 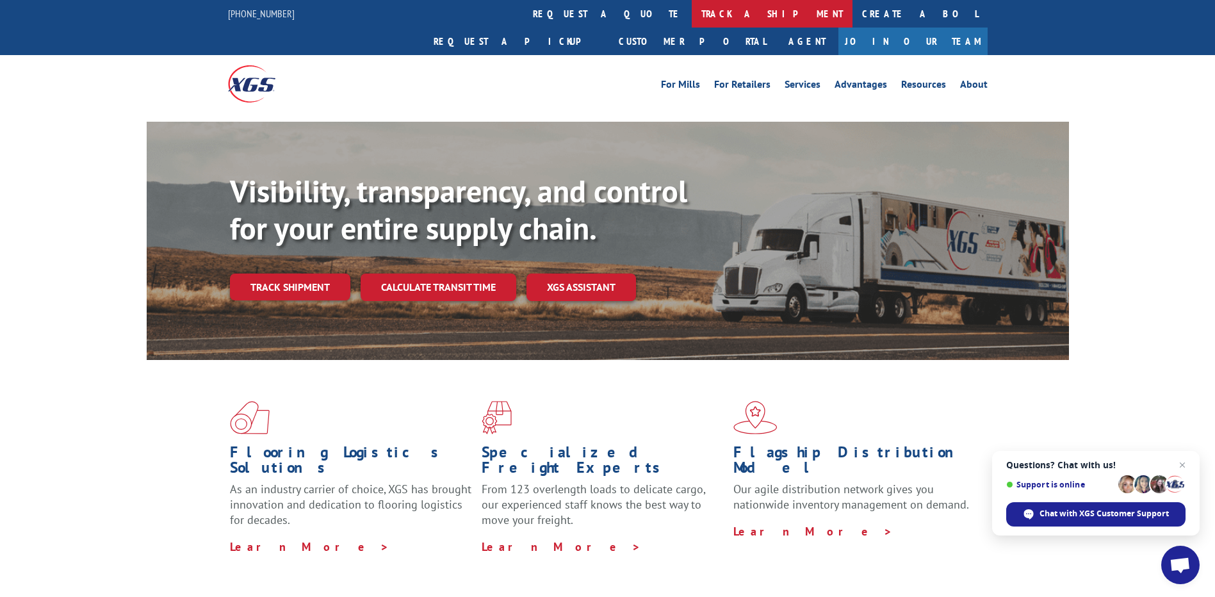 What do you see at coordinates (1060, 484) in the screenshot?
I see `span: Support is online` at bounding box center [1060, 484].